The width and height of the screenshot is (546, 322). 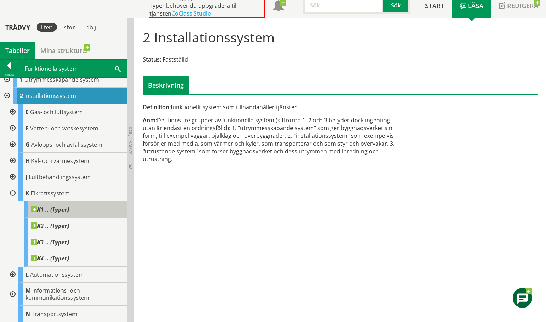 What do you see at coordinates (175, 59) in the screenshot?
I see `span: Fastställd` at bounding box center [175, 59].